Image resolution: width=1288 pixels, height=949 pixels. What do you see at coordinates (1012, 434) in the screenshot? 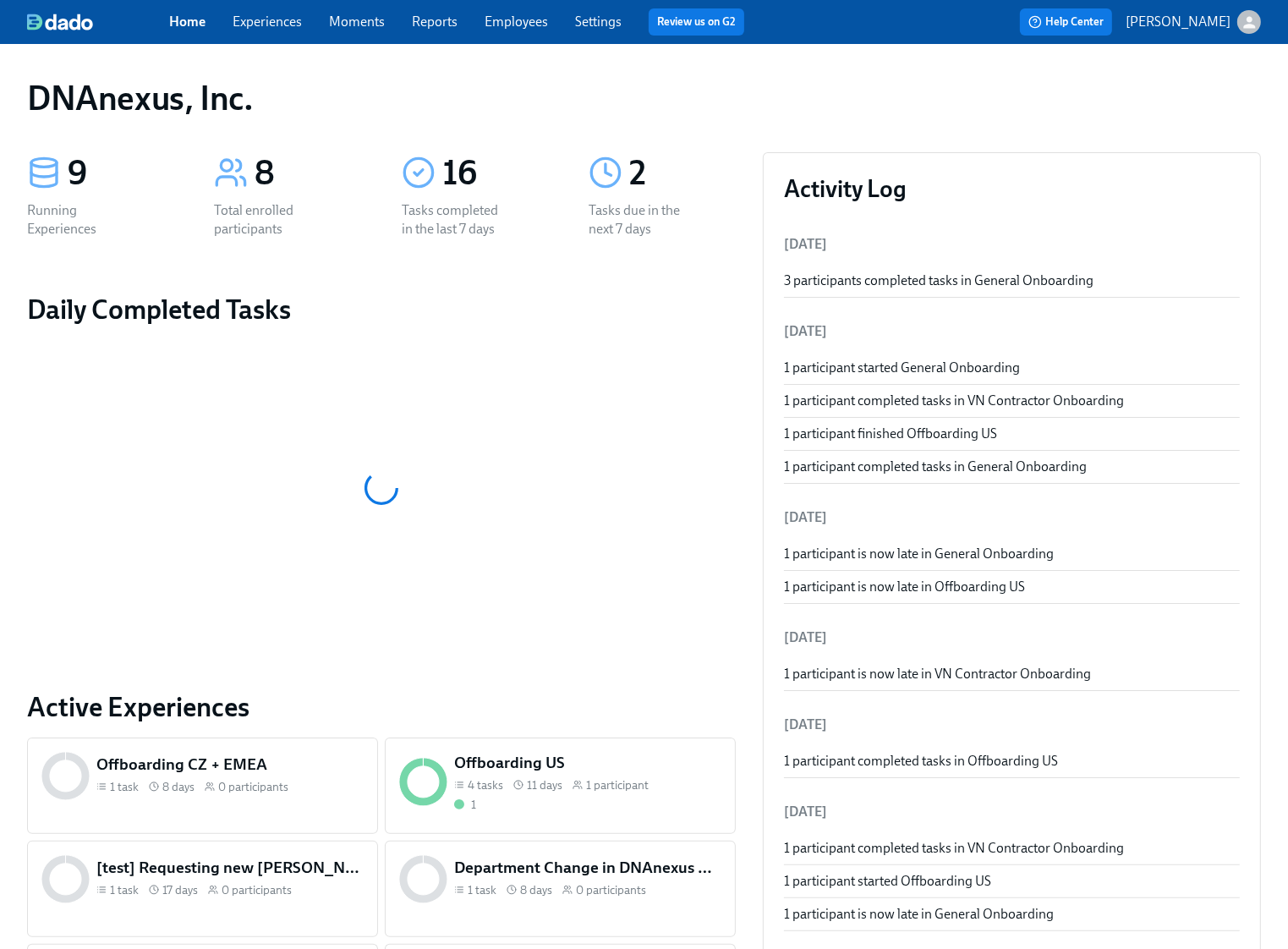
I see `div: 1 participant finished Offboarding US` at bounding box center [1012, 434].